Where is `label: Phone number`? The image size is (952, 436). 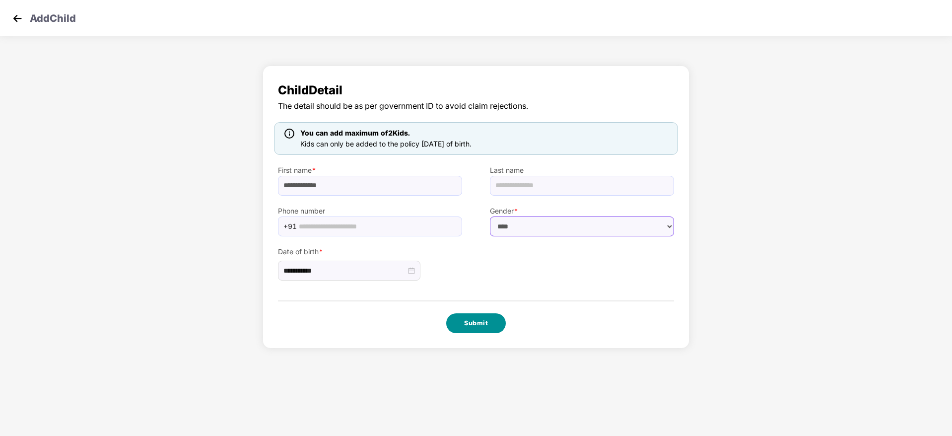 label: Phone number is located at coordinates (370, 211).